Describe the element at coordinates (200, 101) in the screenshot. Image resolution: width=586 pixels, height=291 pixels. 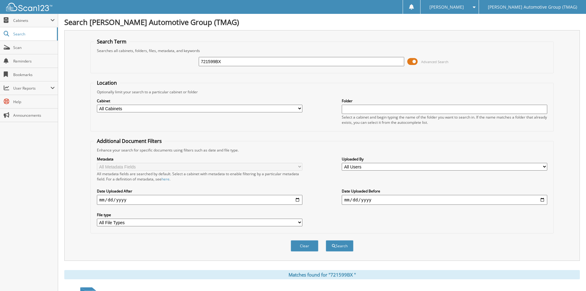
I see `label: Cabinet` at that location.